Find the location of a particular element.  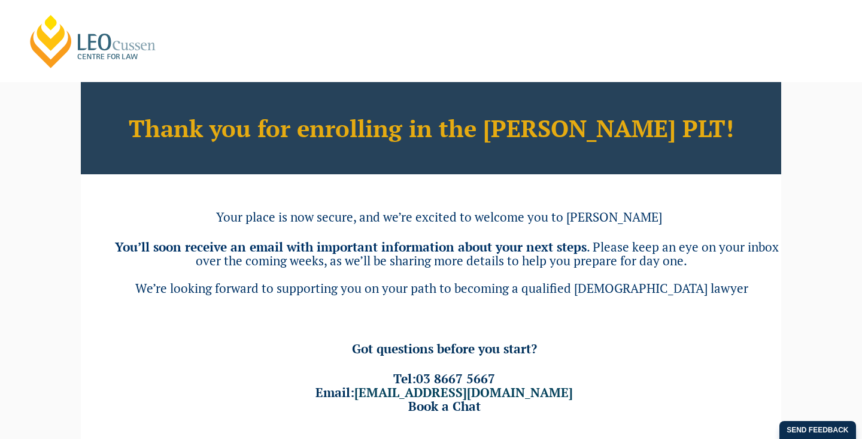

span: Email: is located at coordinates (444, 392).